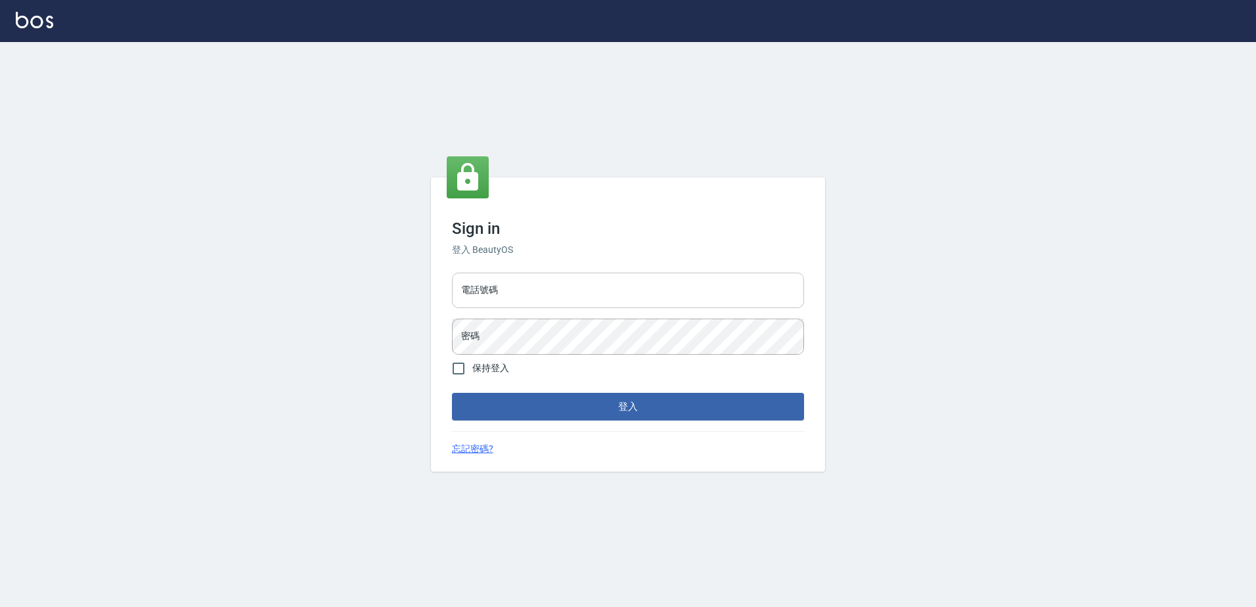 Image resolution: width=1256 pixels, height=607 pixels. Describe the element at coordinates (628, 229) in the screenshot. I see `h3: Sign in` at that location.